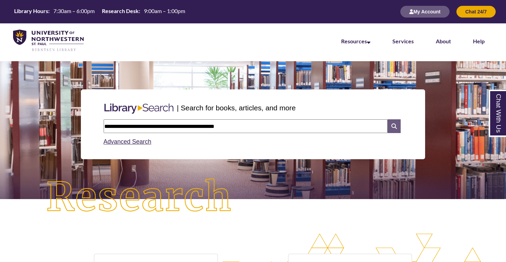 This screenshot has width=506, height=262. I want to click on img: Libary Search, so click(139, 109).